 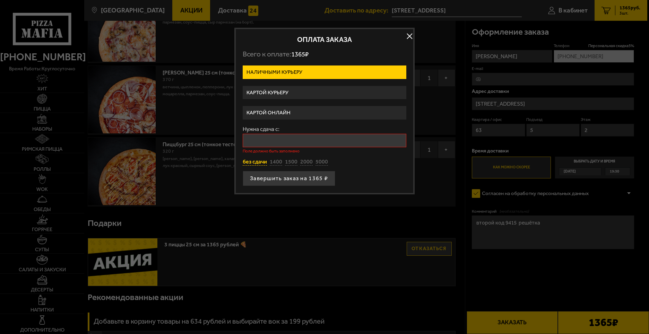 I want to click on h2: Оплата заказа, so click(x=324, y=40).